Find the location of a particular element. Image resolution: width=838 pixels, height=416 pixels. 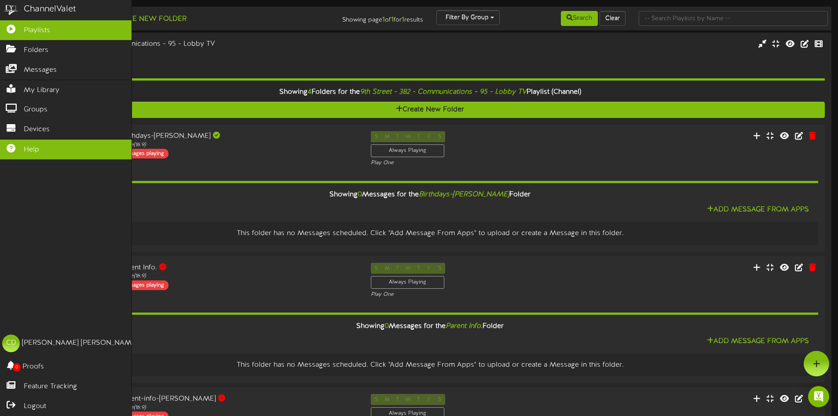

input: -- Search Playlists by Name -- is located at coordinates (733, 18).